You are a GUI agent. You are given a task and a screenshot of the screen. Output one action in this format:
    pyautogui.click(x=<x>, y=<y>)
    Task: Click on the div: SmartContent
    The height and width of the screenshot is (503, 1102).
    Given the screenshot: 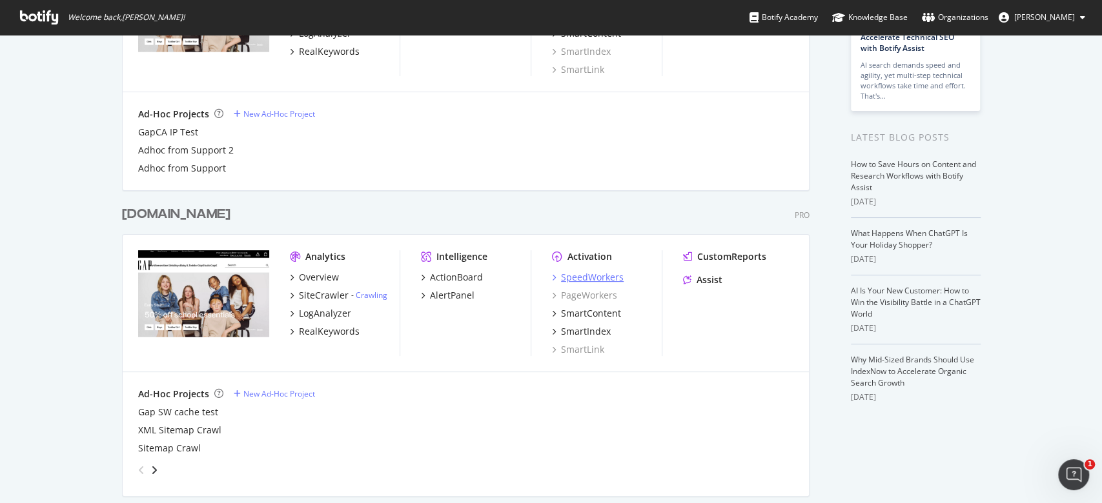 What is the action you would take?
    pyautogui.click(x=591, y=314)
    